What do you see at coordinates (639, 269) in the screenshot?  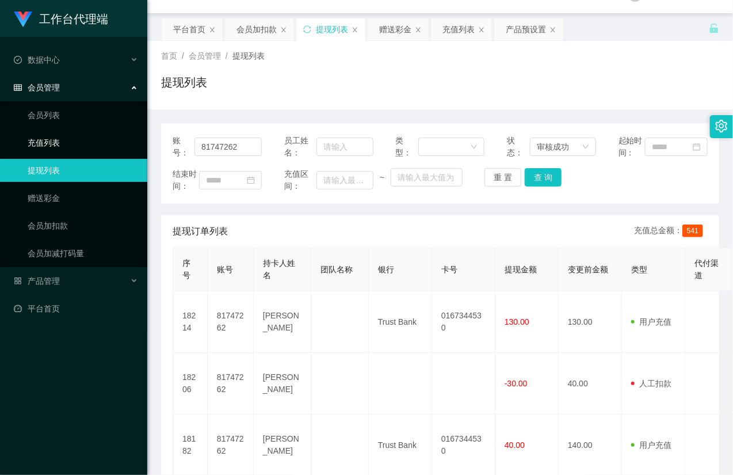 I see `span: 类型` at bounding box center [639, 269].